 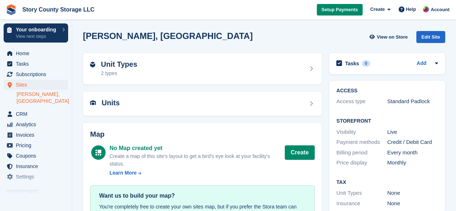 I want to click on div: Access type, so click(x=362, y=101).